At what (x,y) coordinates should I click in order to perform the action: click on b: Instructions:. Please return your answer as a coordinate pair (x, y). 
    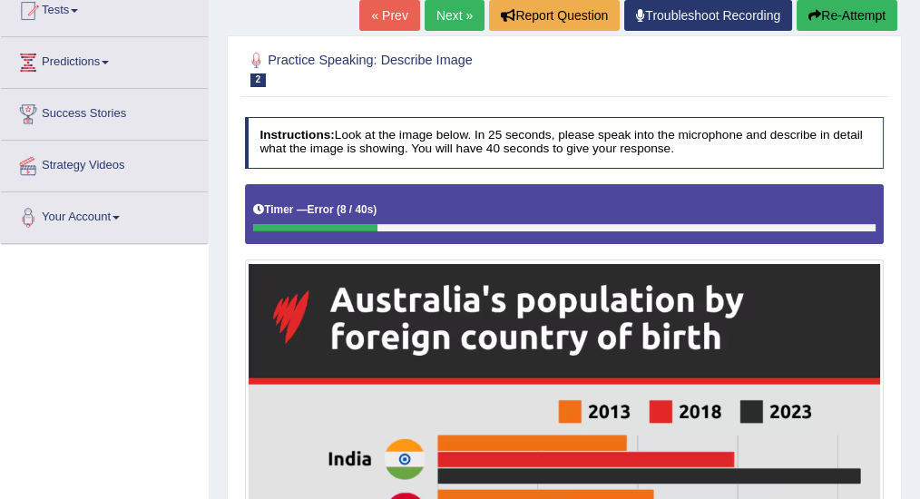
    Looking at the image, I should click on (297, 134).